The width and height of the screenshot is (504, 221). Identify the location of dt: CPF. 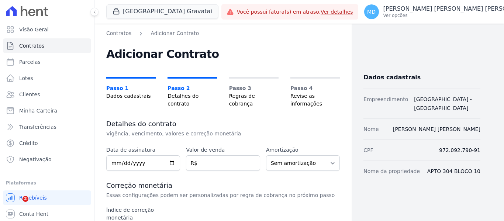
(368, 150).